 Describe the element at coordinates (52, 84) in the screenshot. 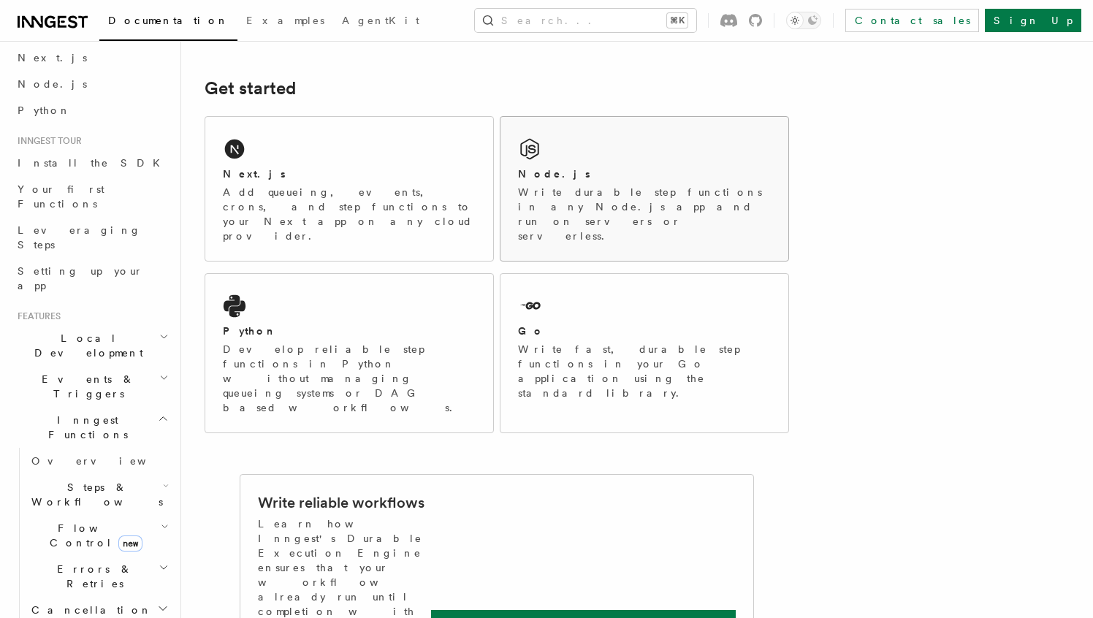

I see `span: Node.js` at that location.